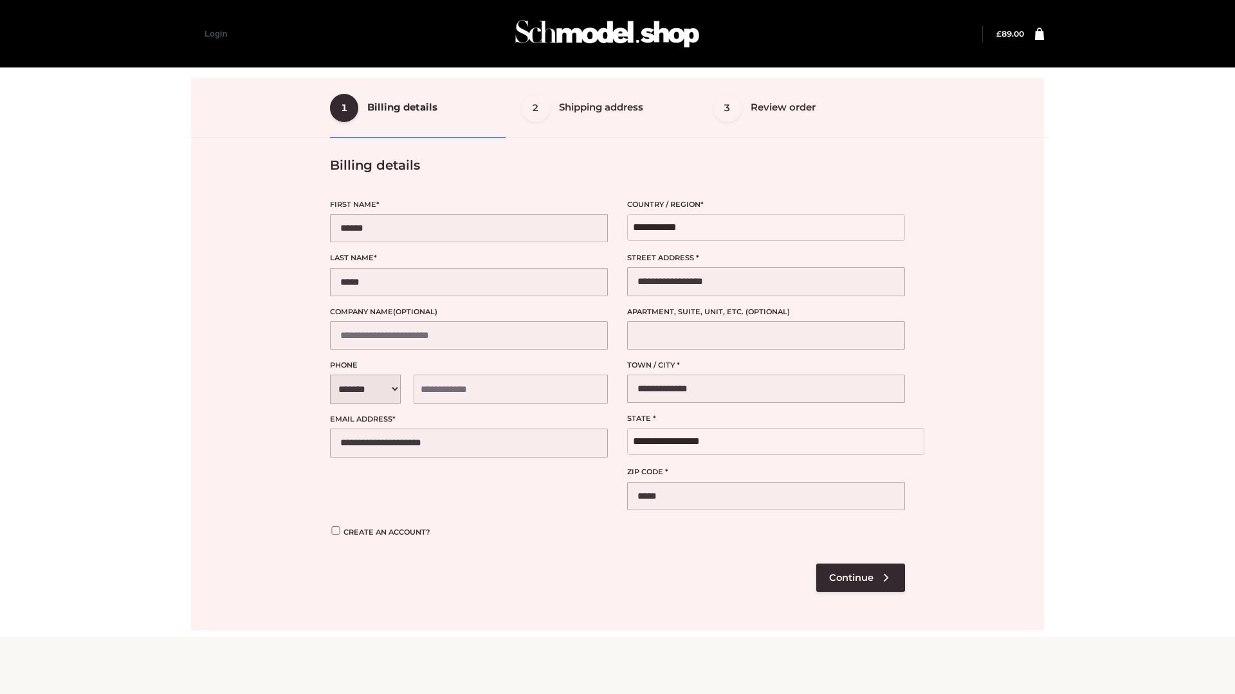  Describe the element at coordinates (215, 33) in the screenshot. I see `a: Login` at that location.